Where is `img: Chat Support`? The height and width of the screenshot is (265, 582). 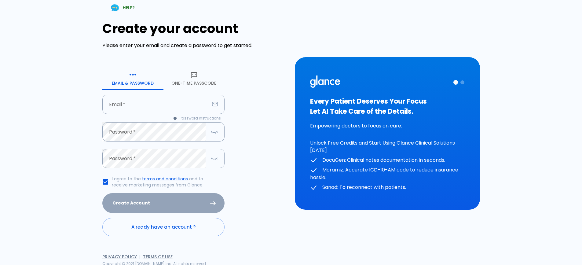
img: Chat Support is located at coordinates (115, 8).